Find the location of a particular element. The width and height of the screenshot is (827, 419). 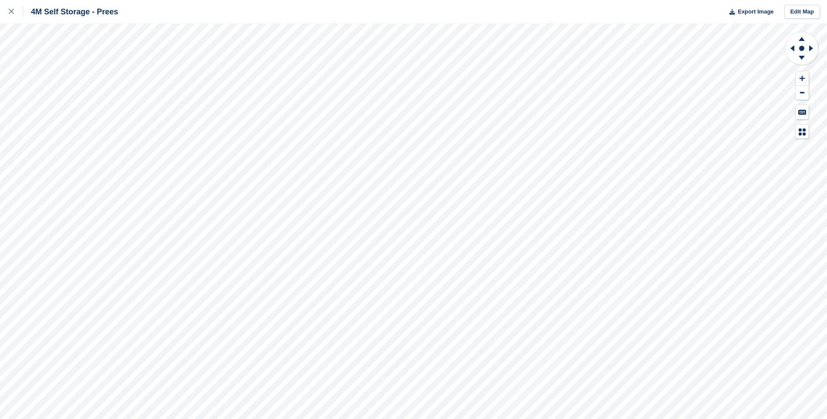

button: Export Image is located at coordinates (749, 12).